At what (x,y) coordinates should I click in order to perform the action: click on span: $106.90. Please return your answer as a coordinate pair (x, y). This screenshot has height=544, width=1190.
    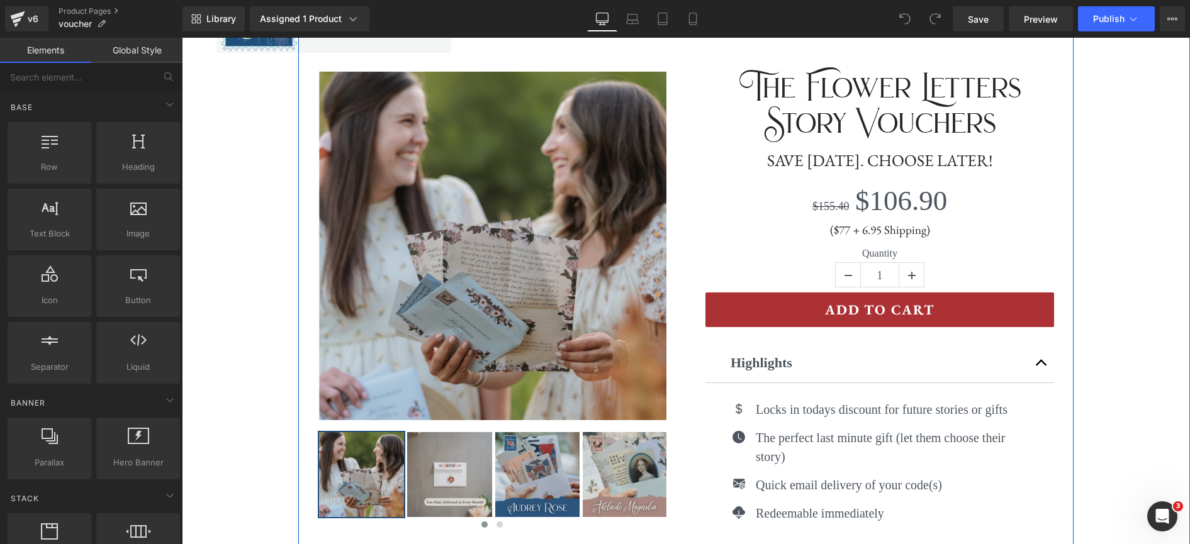
    Looking at the image, I should click on (719, 163).